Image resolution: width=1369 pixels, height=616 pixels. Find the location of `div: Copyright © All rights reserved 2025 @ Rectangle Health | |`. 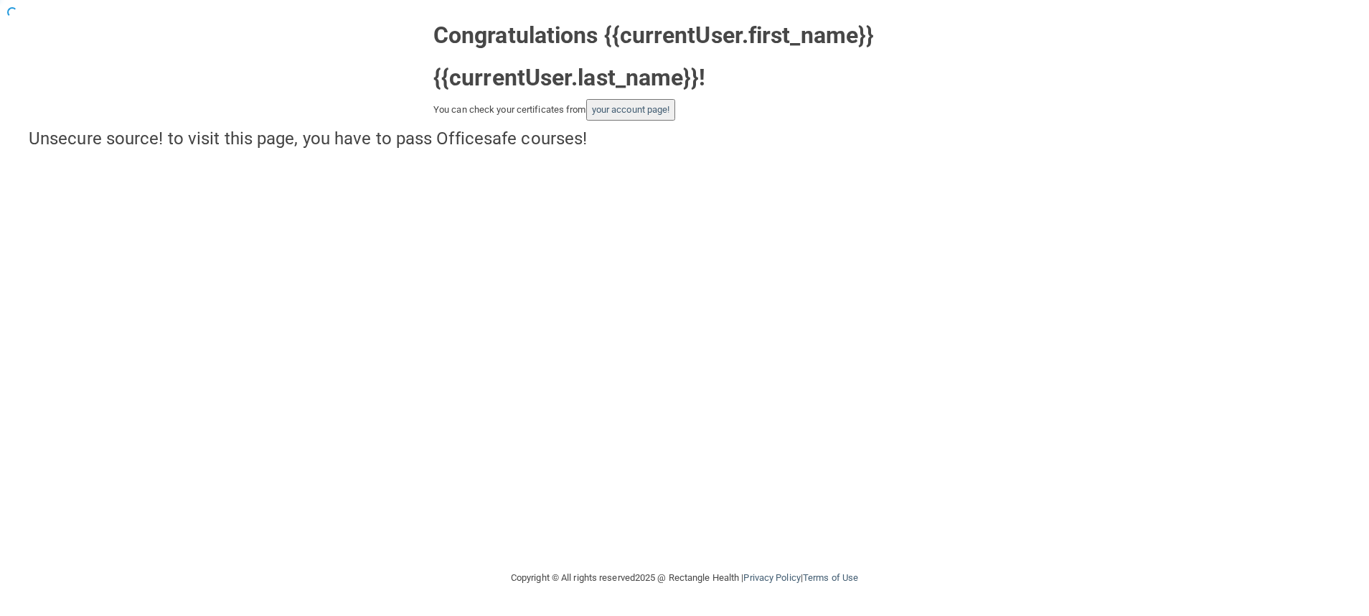

div: Copyright © All rights reserved 2025 @ Rectangle Health | | is located at coordinates (684, 578).